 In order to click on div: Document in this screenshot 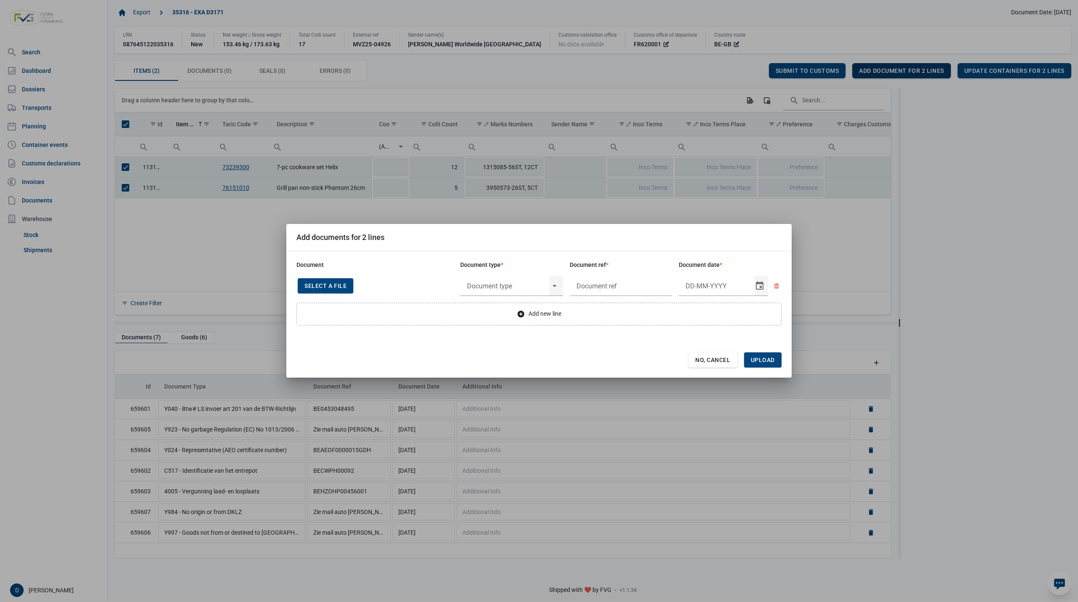, I will do `click(375, 265)`.